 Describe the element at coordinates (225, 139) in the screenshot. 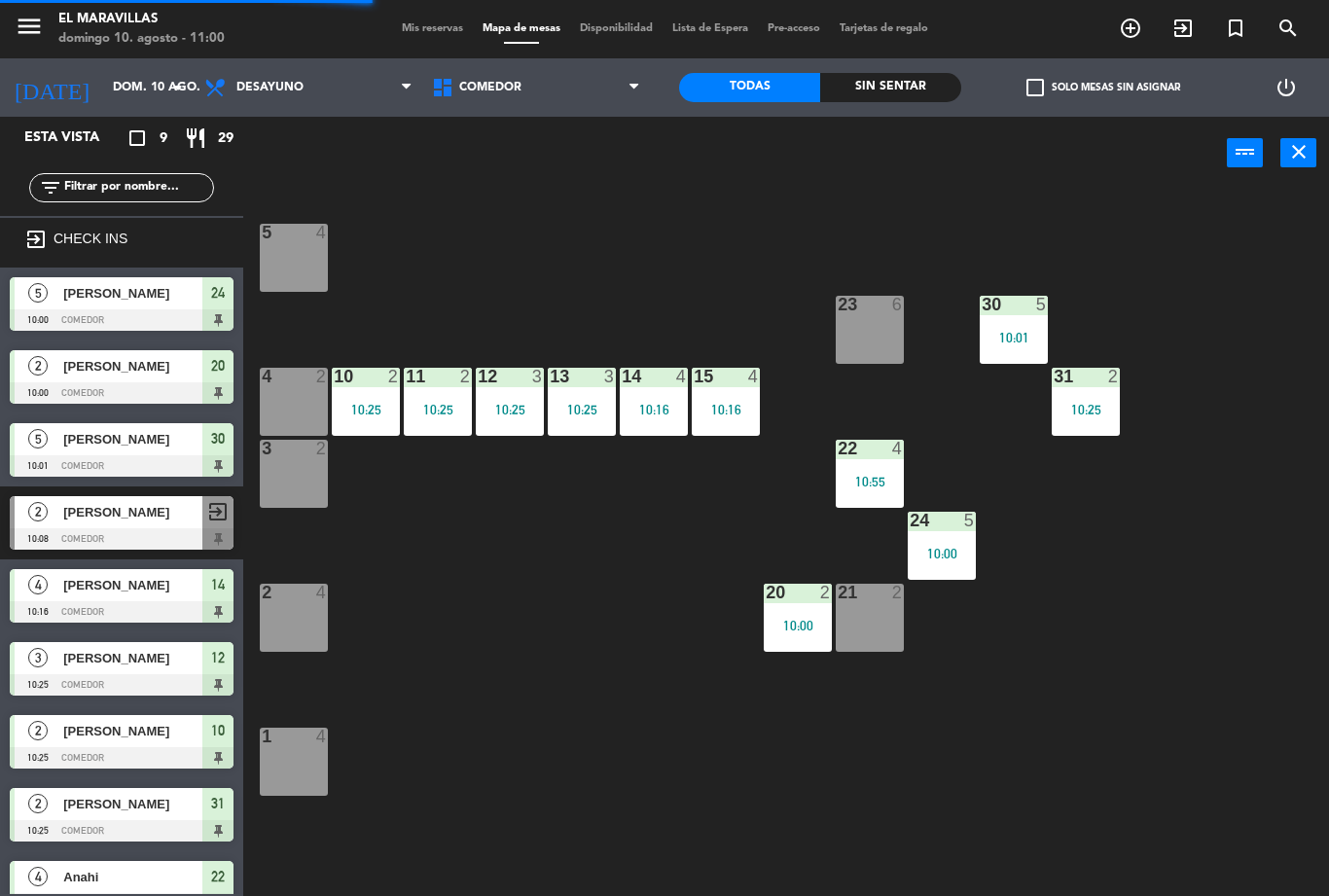

I see `span: 29` at that location.